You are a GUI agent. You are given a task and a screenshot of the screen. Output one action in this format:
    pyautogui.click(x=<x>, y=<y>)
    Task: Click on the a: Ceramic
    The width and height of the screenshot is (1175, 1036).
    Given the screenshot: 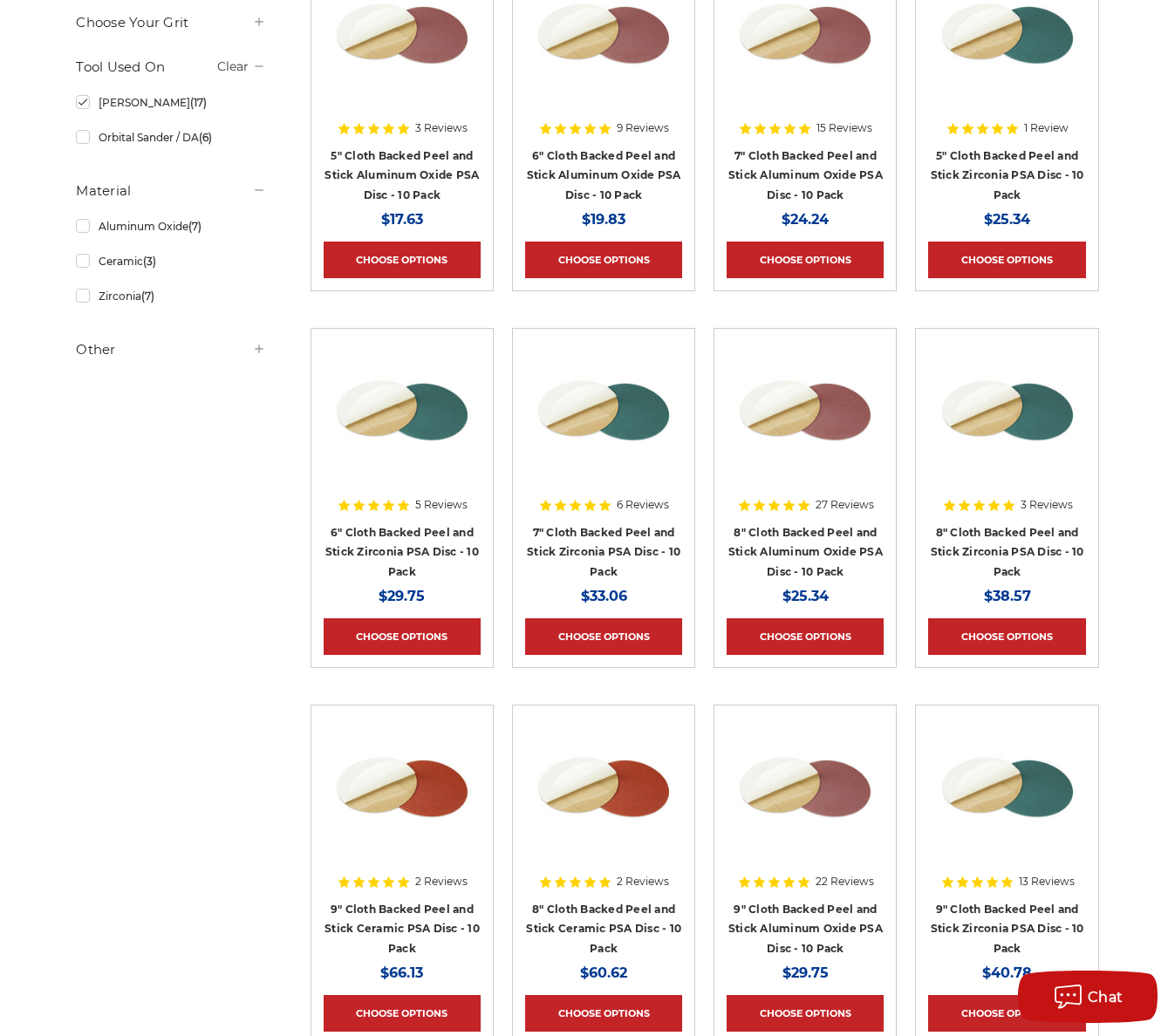 What is the action you would take?
    pyautogui.click(x=171, y=261)
    